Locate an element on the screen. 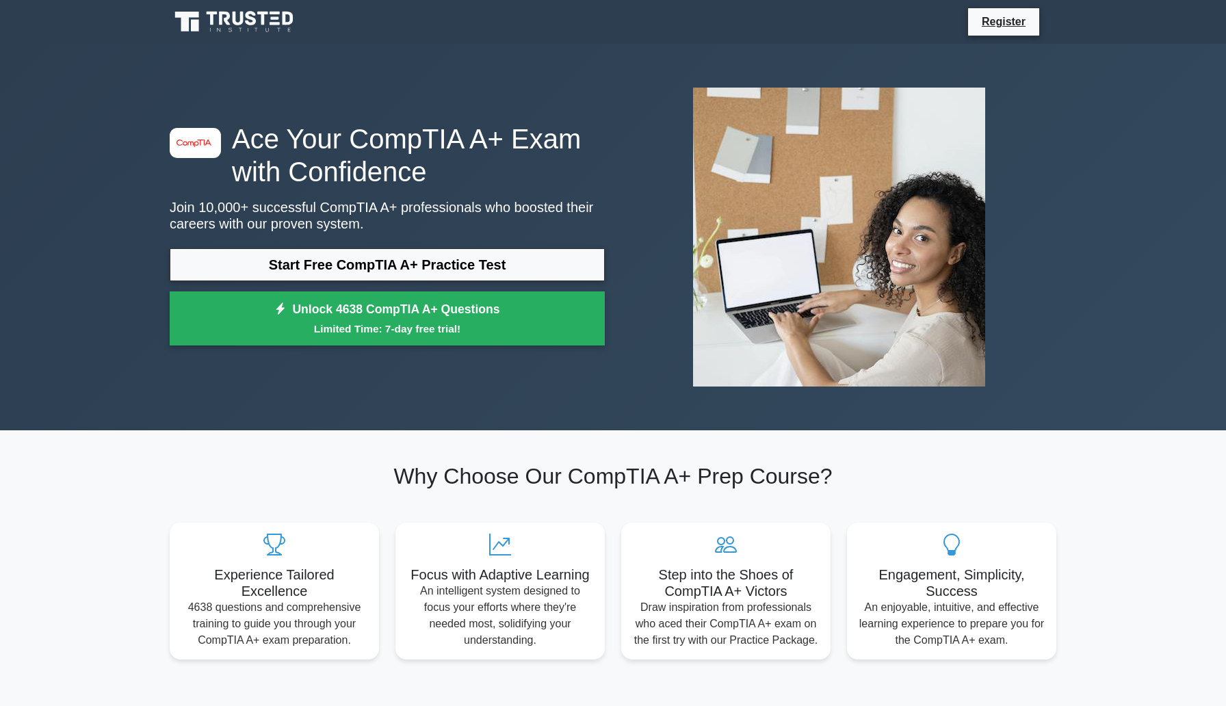 Image resolution: width=1226 pixels, height=706 pixels. p: 4638 questions and comprehensive training to guide you through your CompTIA A+ exam preparation. is located at coordinates (274, 624).